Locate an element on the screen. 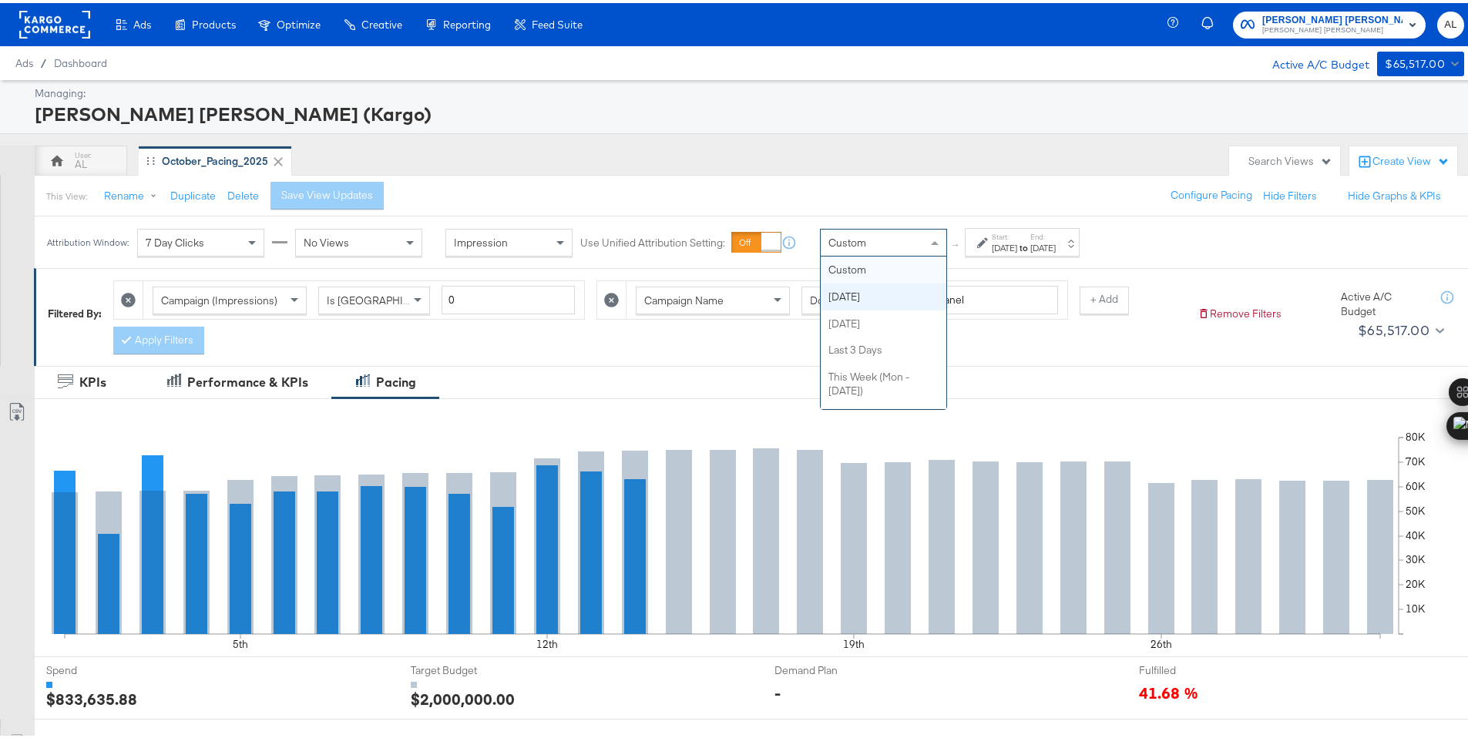  div: Performance & KPIs is located at coordinates (247, 379).